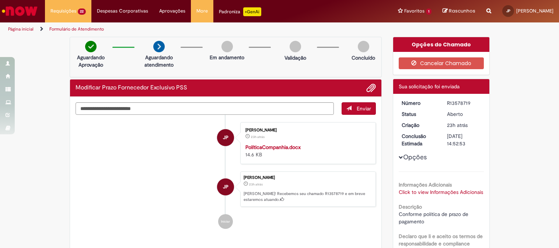  What do you see at coordinates (414, 11) in the screenshot?
I see `span: Favoritos` at bounding box center [414, 11].